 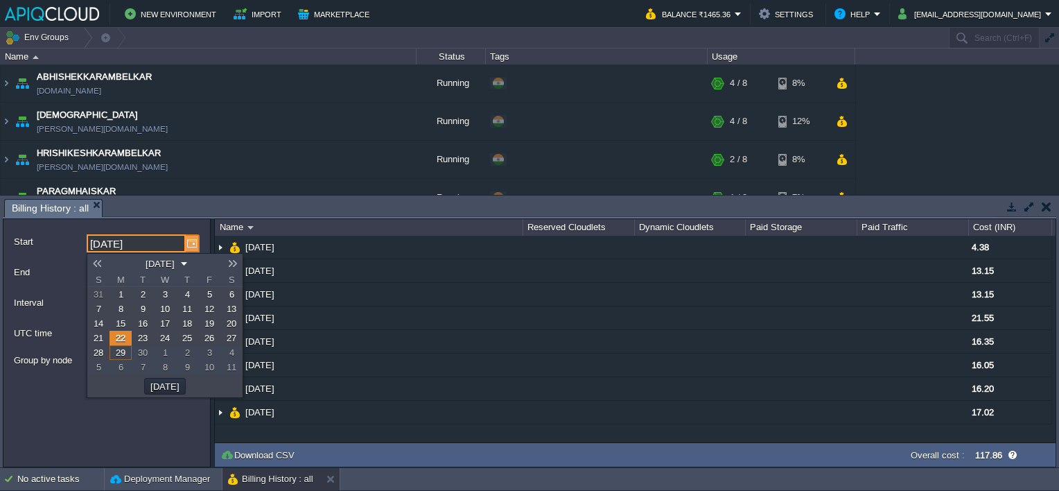 I want to click on span: ABHISHEKKARAMBELKAR, so click(x=94, y=77).